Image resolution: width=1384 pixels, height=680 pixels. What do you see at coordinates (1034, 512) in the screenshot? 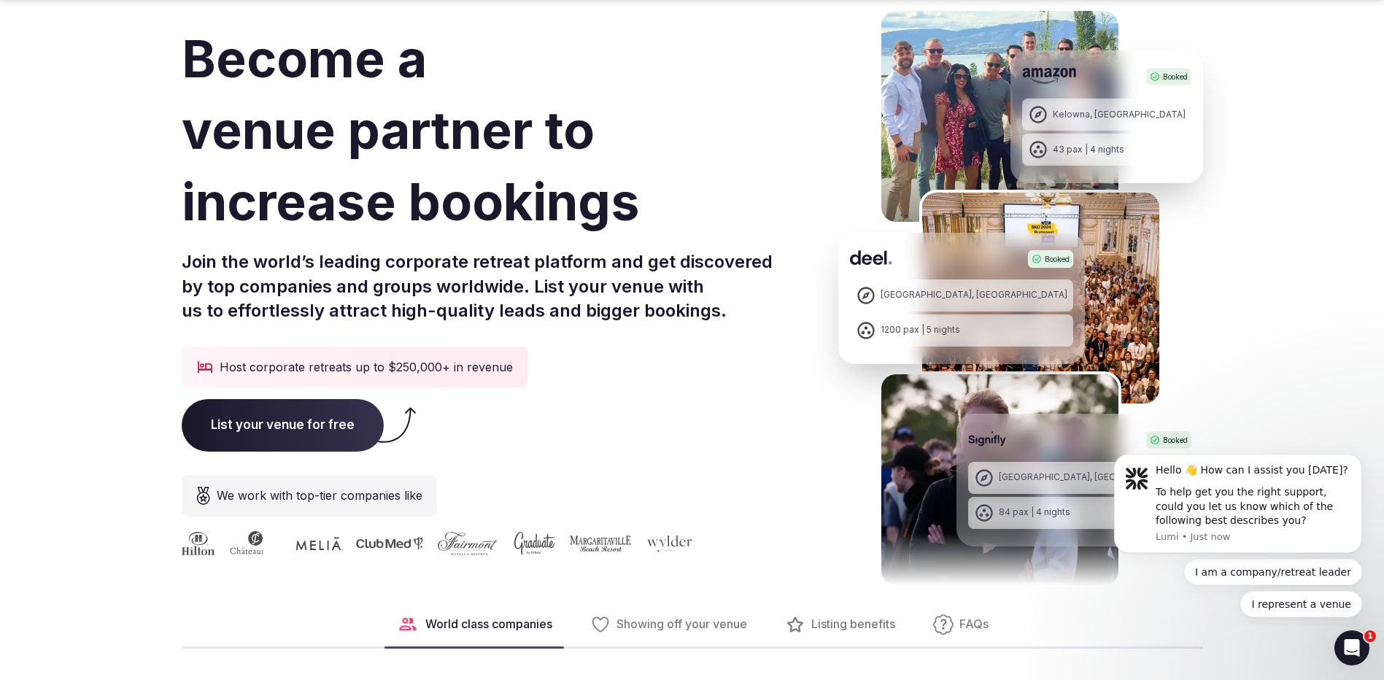
I see `div: 84 pax | 4 nights` at bounding box center [1034, 512].